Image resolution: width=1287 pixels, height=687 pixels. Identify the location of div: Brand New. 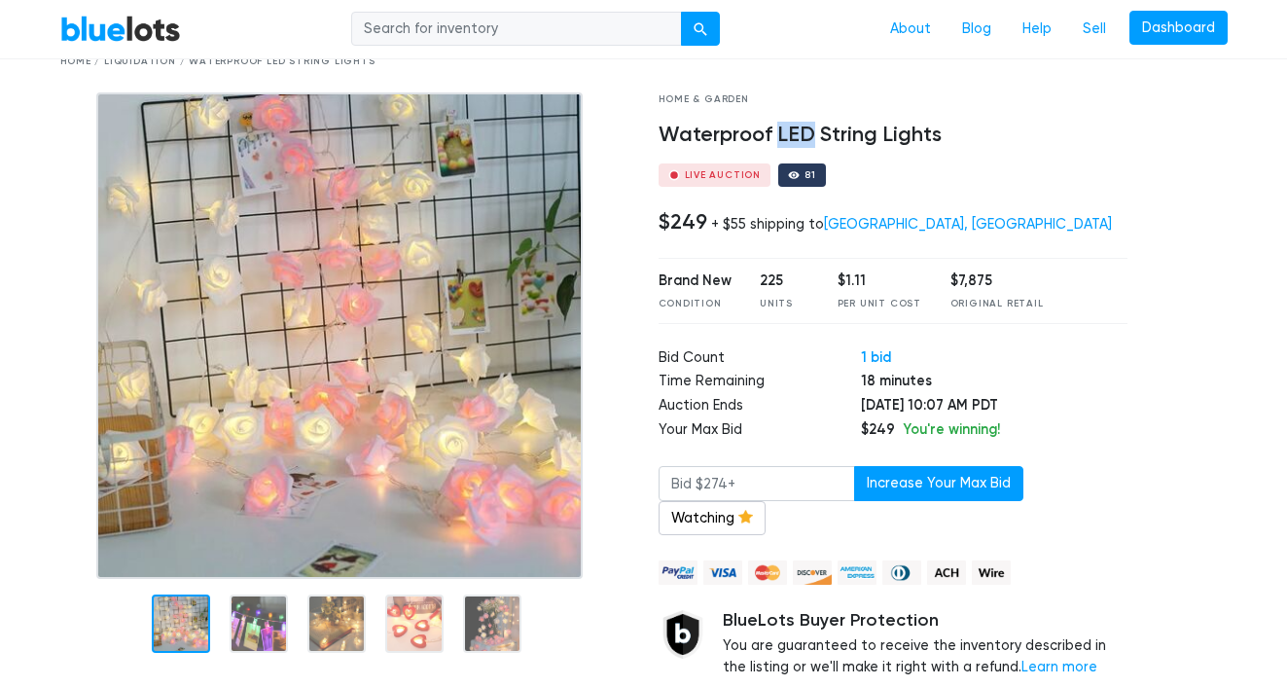
(694, 281).